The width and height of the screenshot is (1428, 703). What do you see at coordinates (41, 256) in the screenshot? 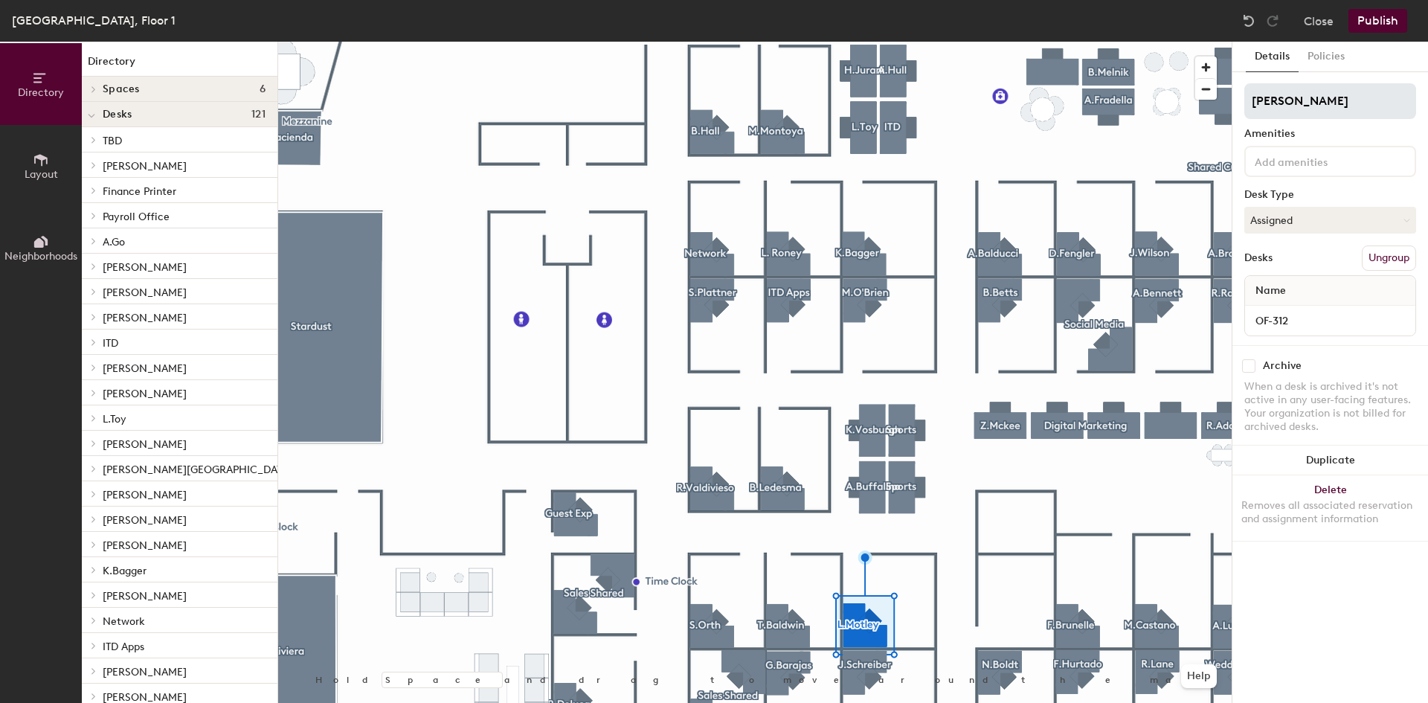
I see `span: Neighborhoods` at bounding box center [41, 256].